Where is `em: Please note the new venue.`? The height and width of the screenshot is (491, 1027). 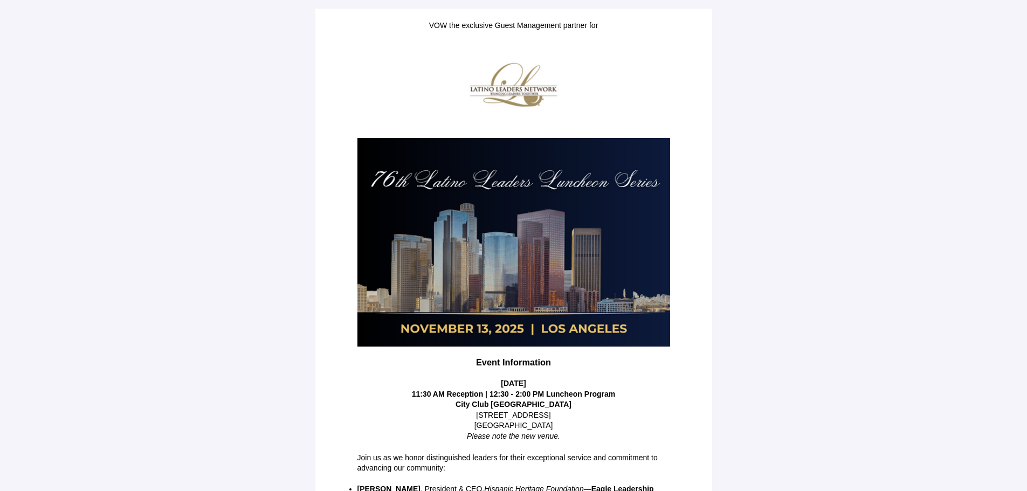
em: Please note the new venue. is located at coordinates (513, 436).